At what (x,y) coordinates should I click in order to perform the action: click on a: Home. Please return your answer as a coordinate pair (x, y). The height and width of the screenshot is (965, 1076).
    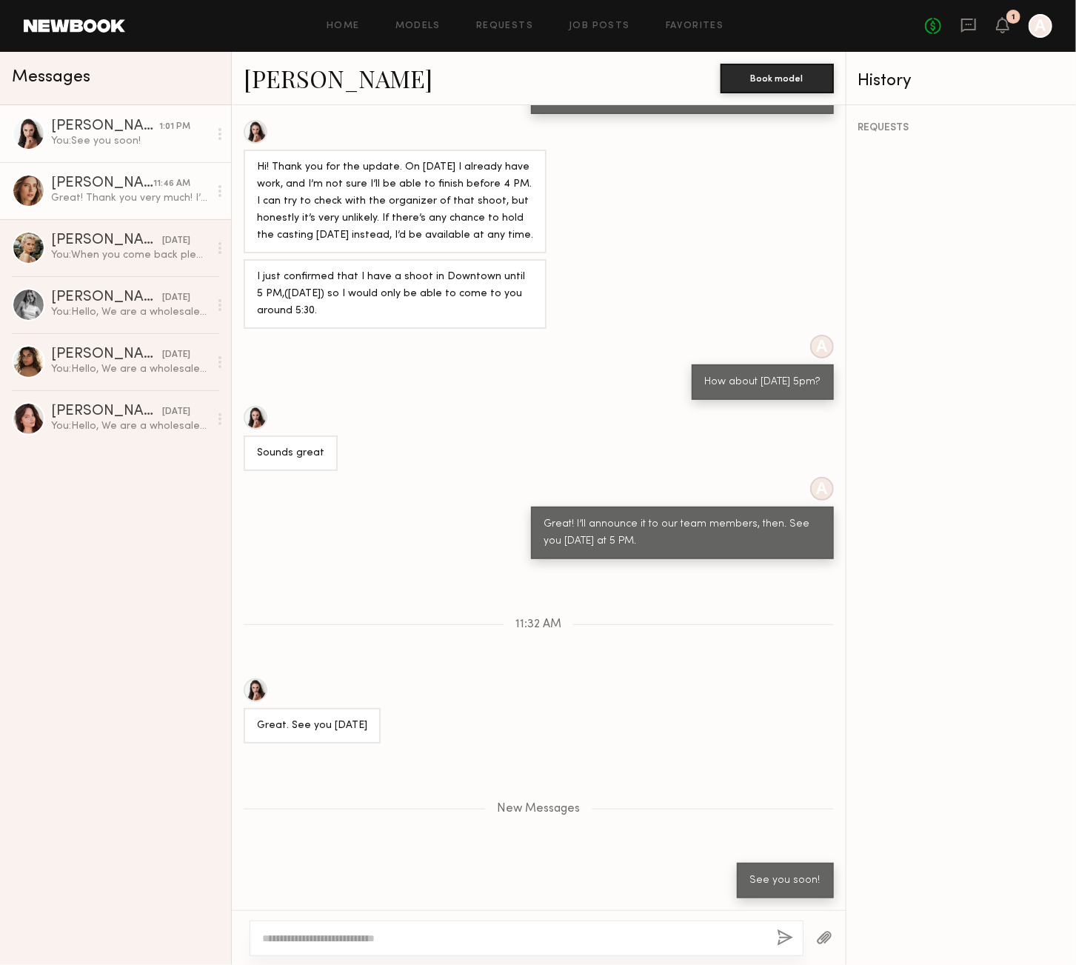
    Looking at the image, I should click on (343, 26).